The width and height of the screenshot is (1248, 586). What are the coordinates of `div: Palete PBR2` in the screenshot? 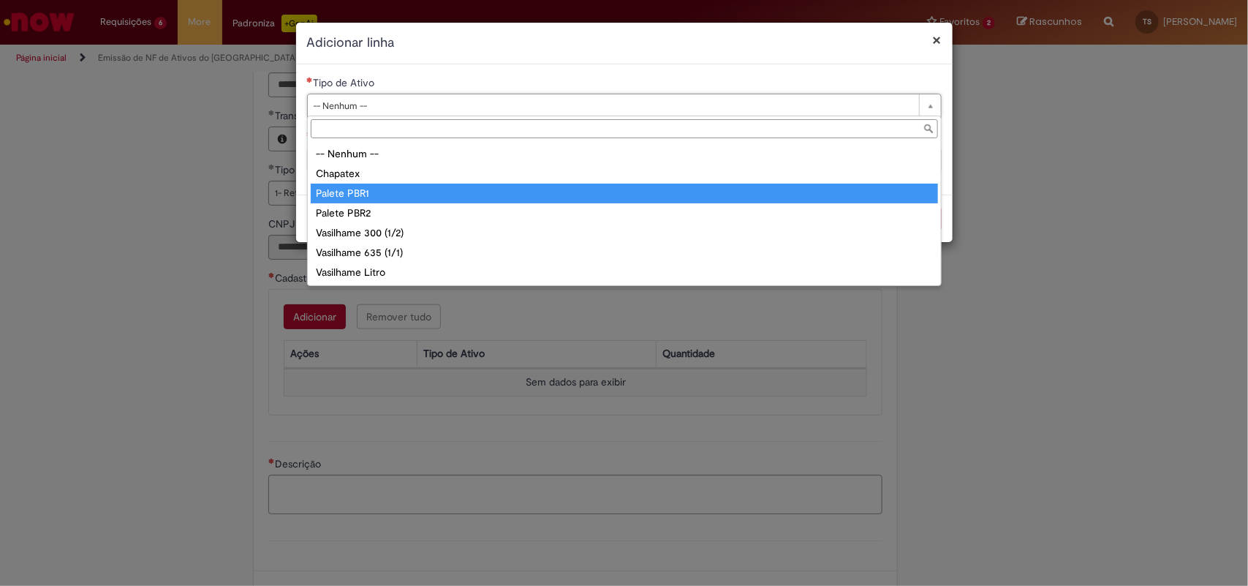 It's located at (624, 213).